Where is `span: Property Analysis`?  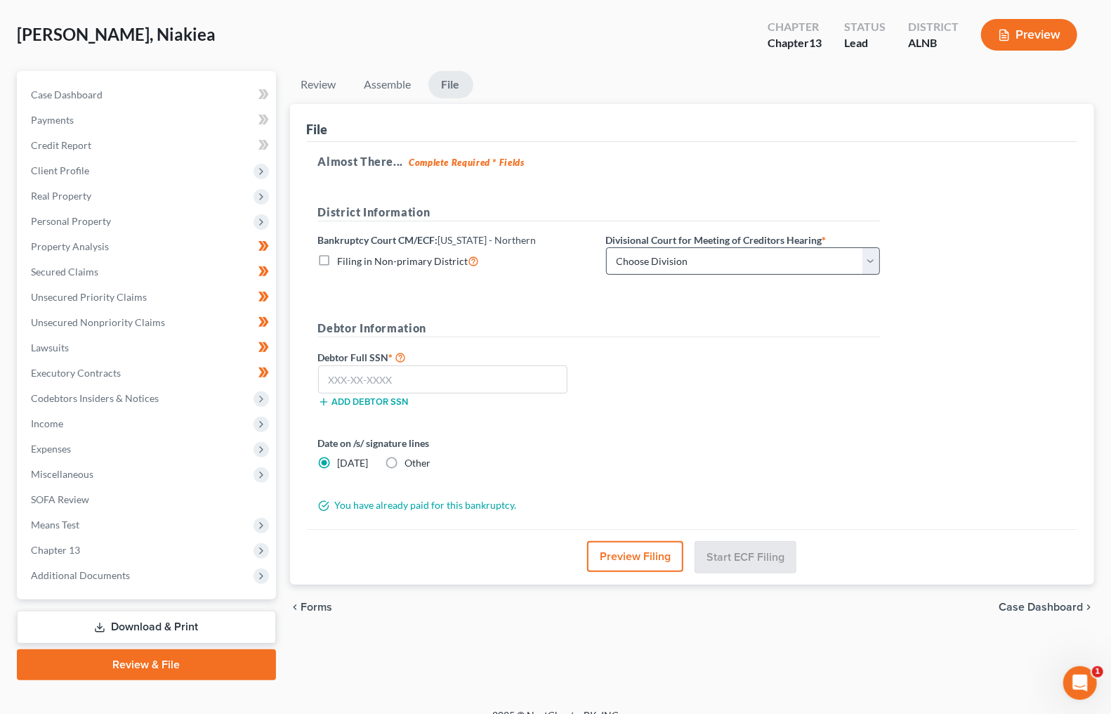 span: Property Analysis is located at coordinates (70, 246).